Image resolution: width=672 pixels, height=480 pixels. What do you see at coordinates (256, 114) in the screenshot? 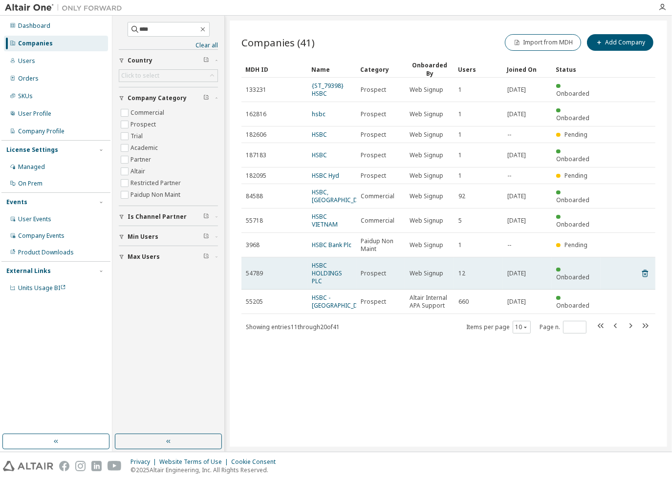
I see `span: 162816` at bounding box center [256, 114].